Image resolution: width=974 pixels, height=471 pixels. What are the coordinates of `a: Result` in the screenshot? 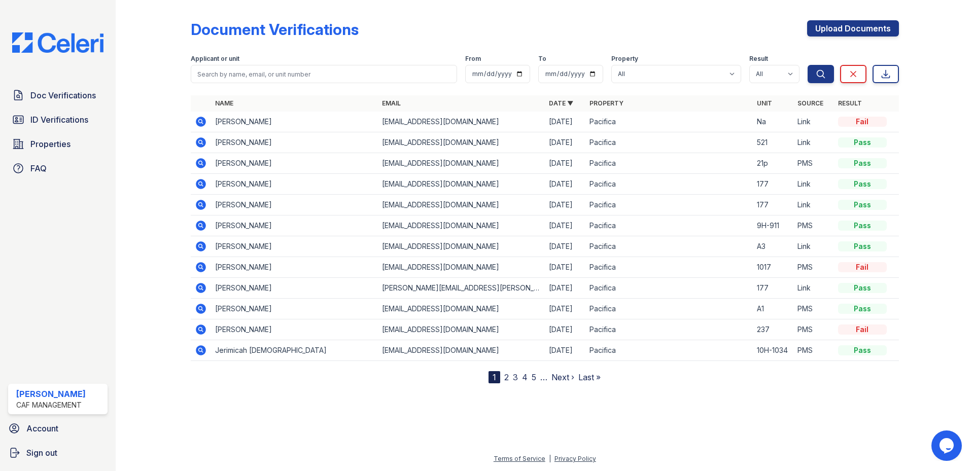 It's located at (850, 103).